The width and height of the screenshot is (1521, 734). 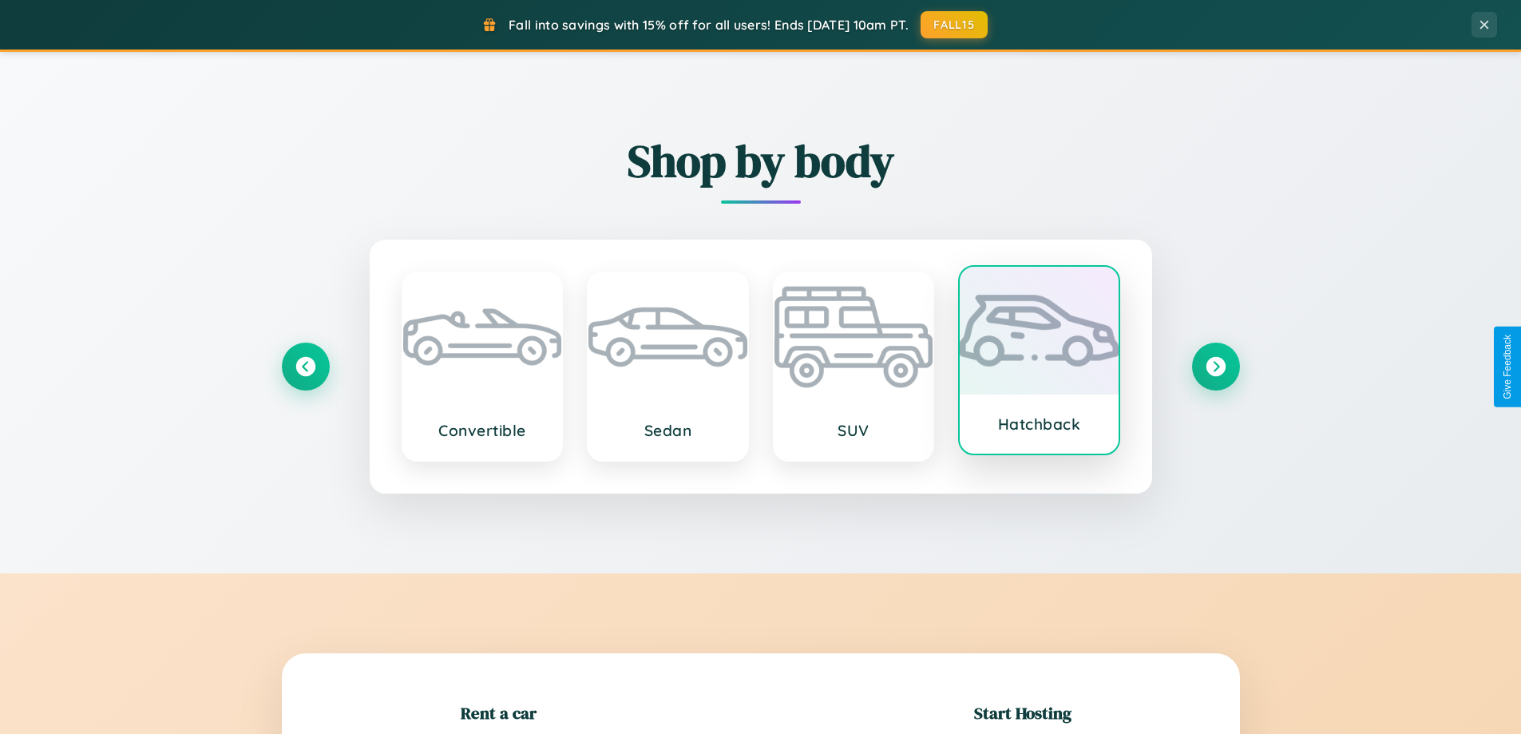 What do you see at coordinates (761, 160) in the screenshot?
I see `h2: Shop by body` at bounding box center [761, 160].